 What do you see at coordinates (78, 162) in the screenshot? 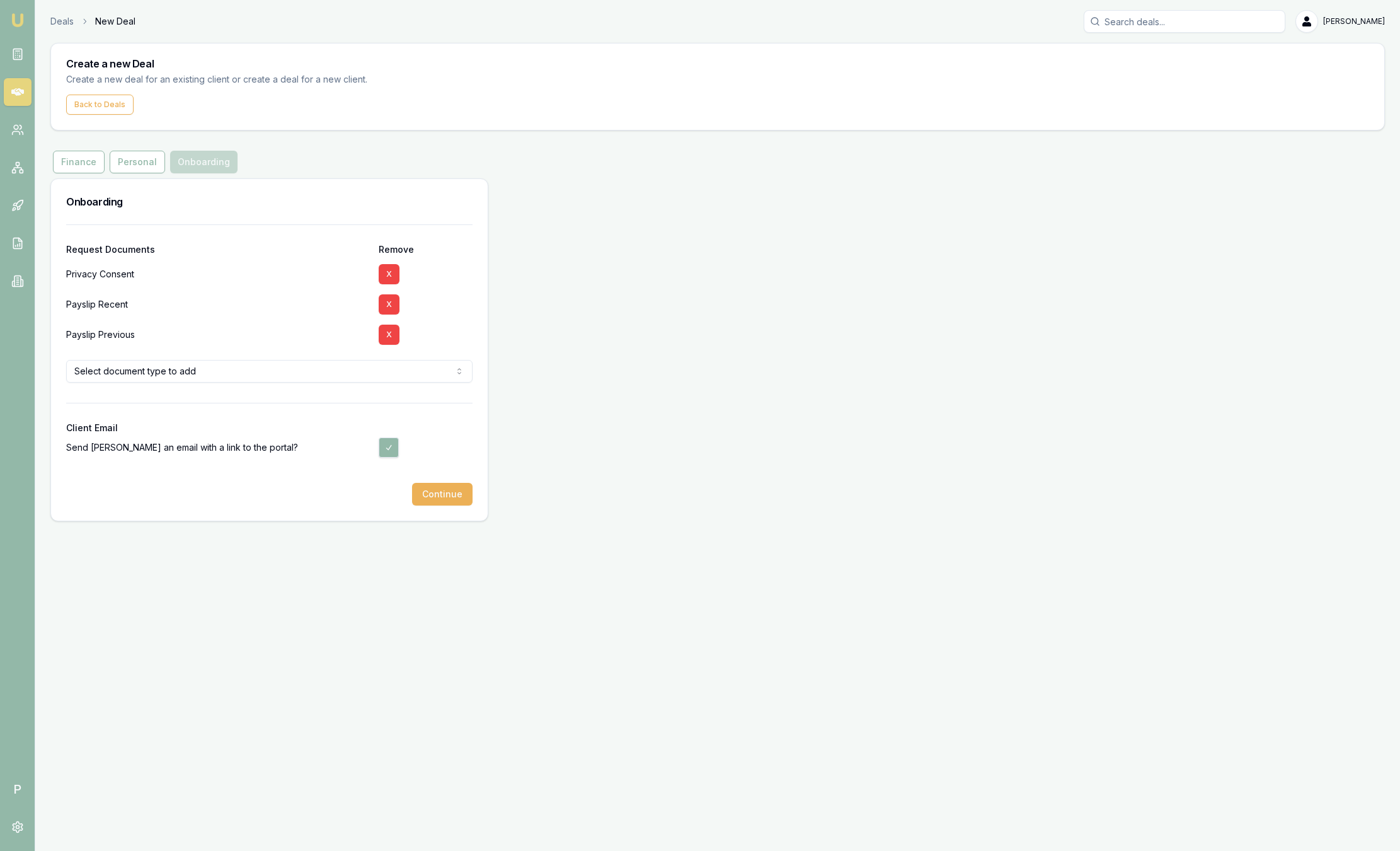
I see `button: Finance` at bounding box center [78, 162].